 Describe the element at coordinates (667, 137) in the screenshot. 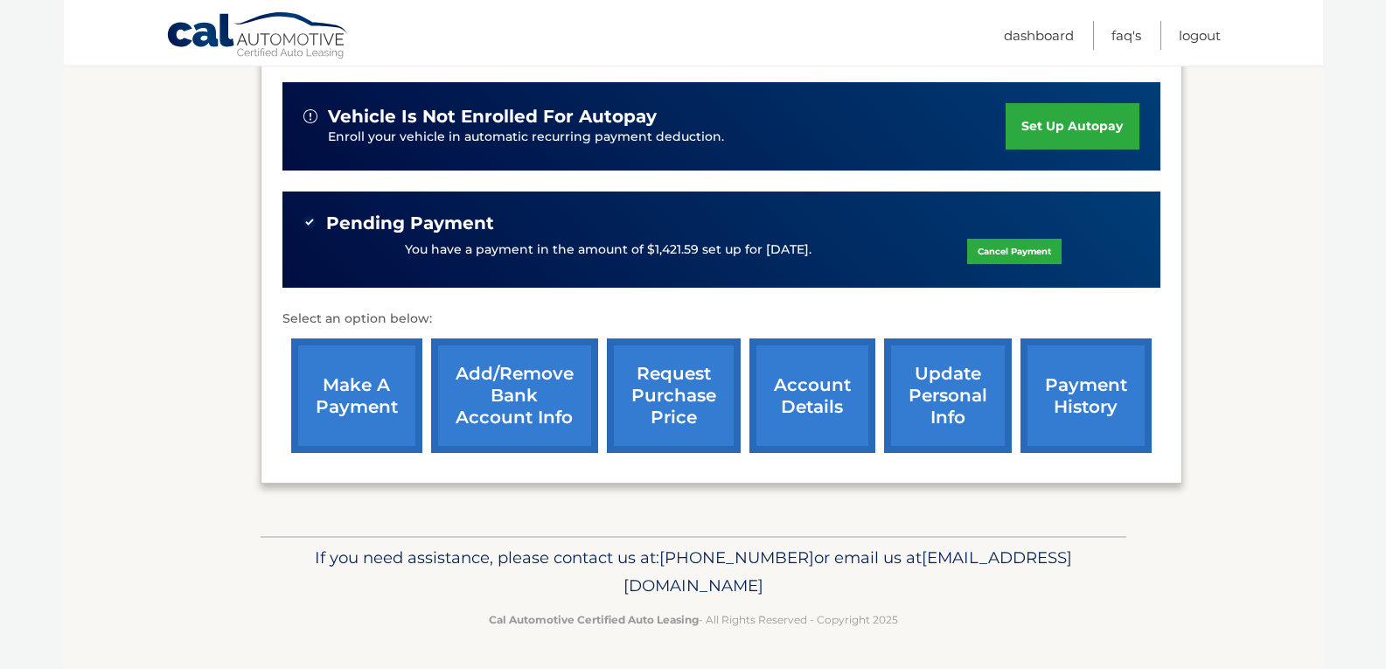

I see `p: Enroll your vehicle in automatic recurring payment deduction.` at that location.